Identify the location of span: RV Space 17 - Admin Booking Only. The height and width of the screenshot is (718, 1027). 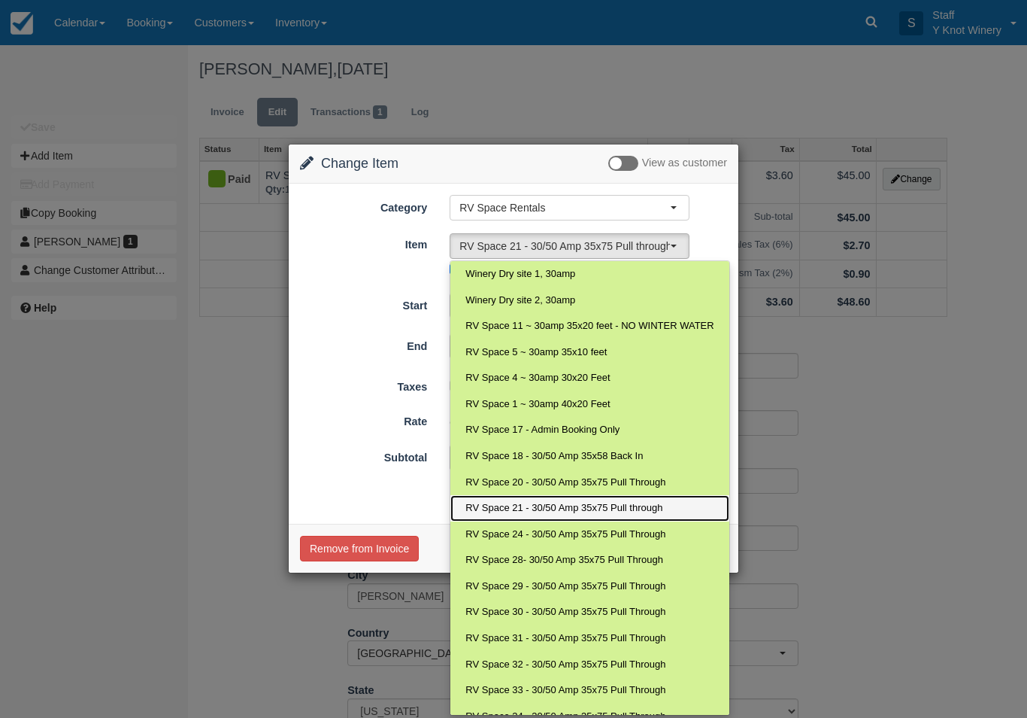
(542, 429).